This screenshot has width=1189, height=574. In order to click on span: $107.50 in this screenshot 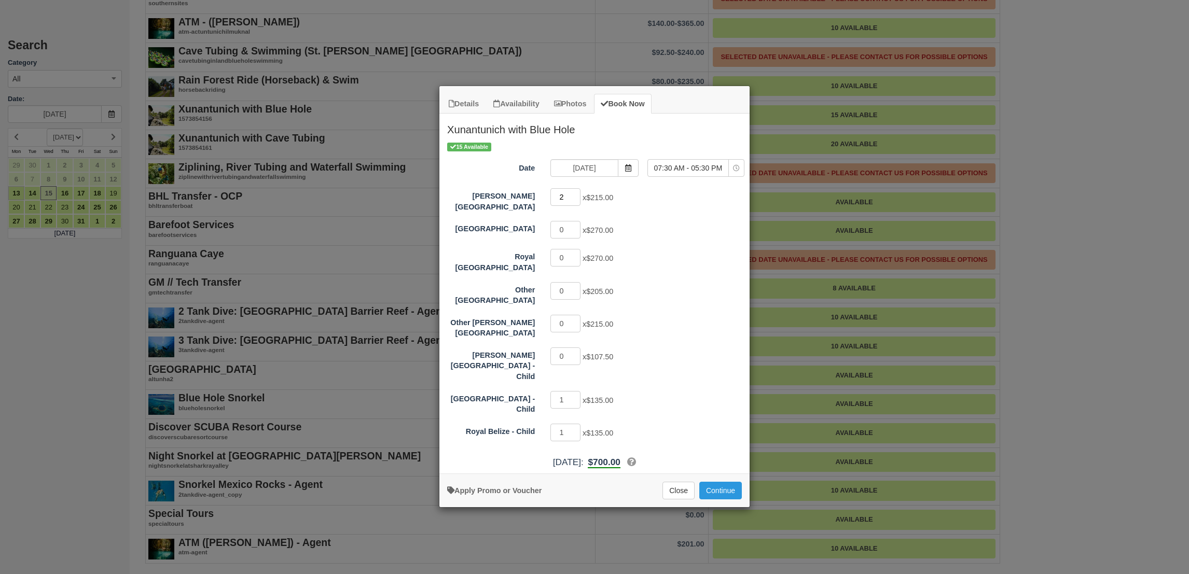, I will do `click(600, 357)`.